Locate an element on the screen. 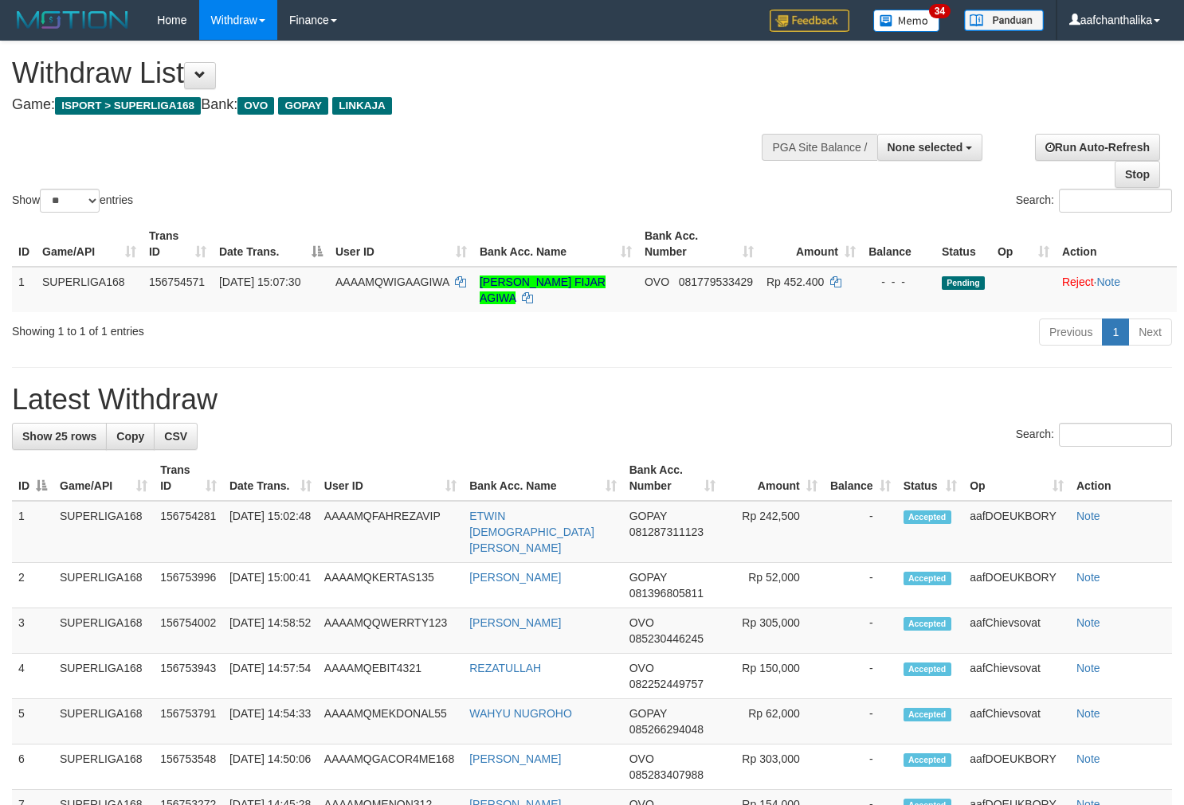 This screenshot has width=1184, height=805. td: AAAAMQFAHREZAVIP is located at coordinates (390, 532).